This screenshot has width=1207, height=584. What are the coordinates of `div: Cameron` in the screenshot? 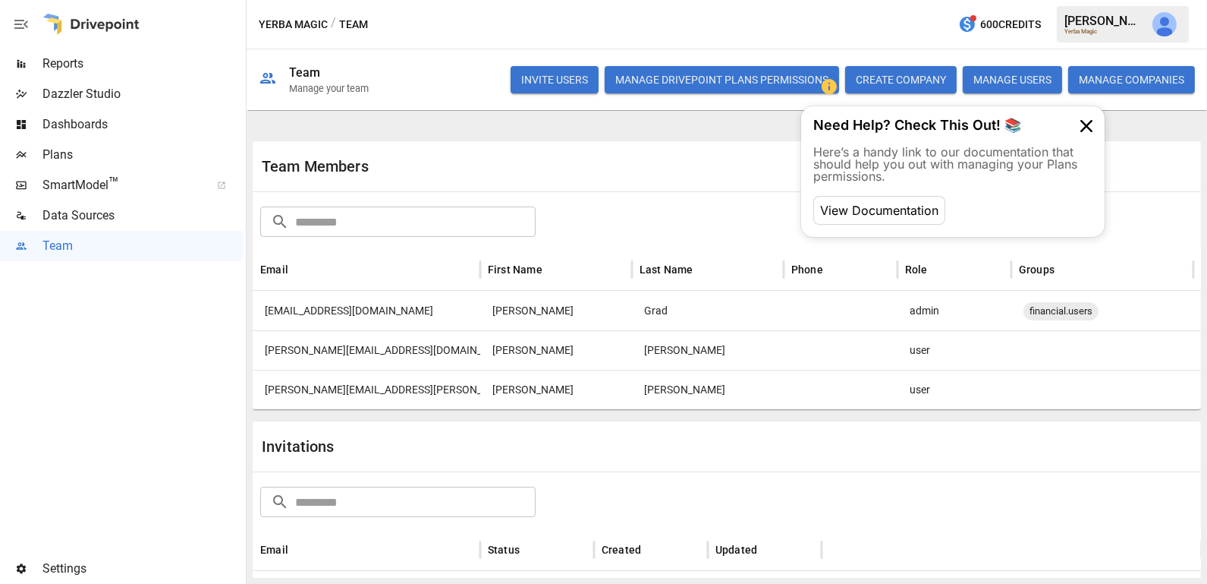 It's located at (556, 310).